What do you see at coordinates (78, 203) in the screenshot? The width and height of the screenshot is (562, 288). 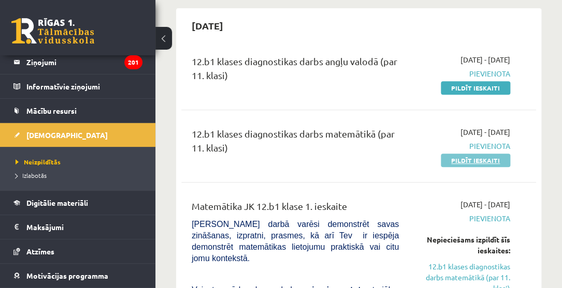 I see `a: Digitālie materiāli` at bounding box center [78, 203].